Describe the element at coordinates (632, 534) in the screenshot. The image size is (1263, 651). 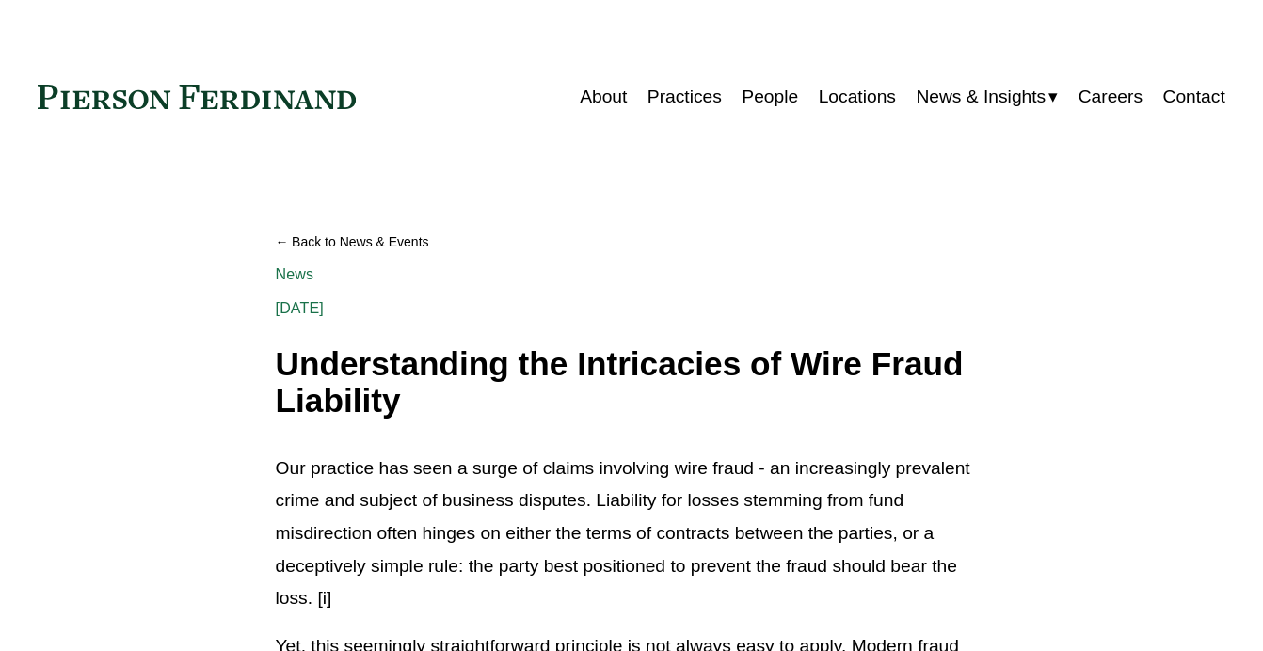
I see `p: Our practice has seen a surge of claims involving wire fraud - an increasingly prevalent crime an...` at that location.